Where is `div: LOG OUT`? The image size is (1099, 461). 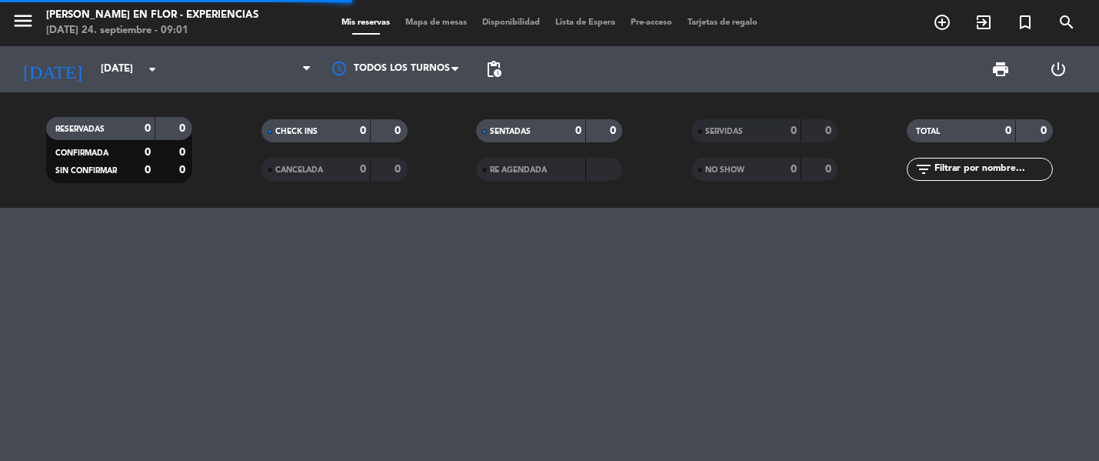 div: LOG OUT is located at coordinates (1058, 69).